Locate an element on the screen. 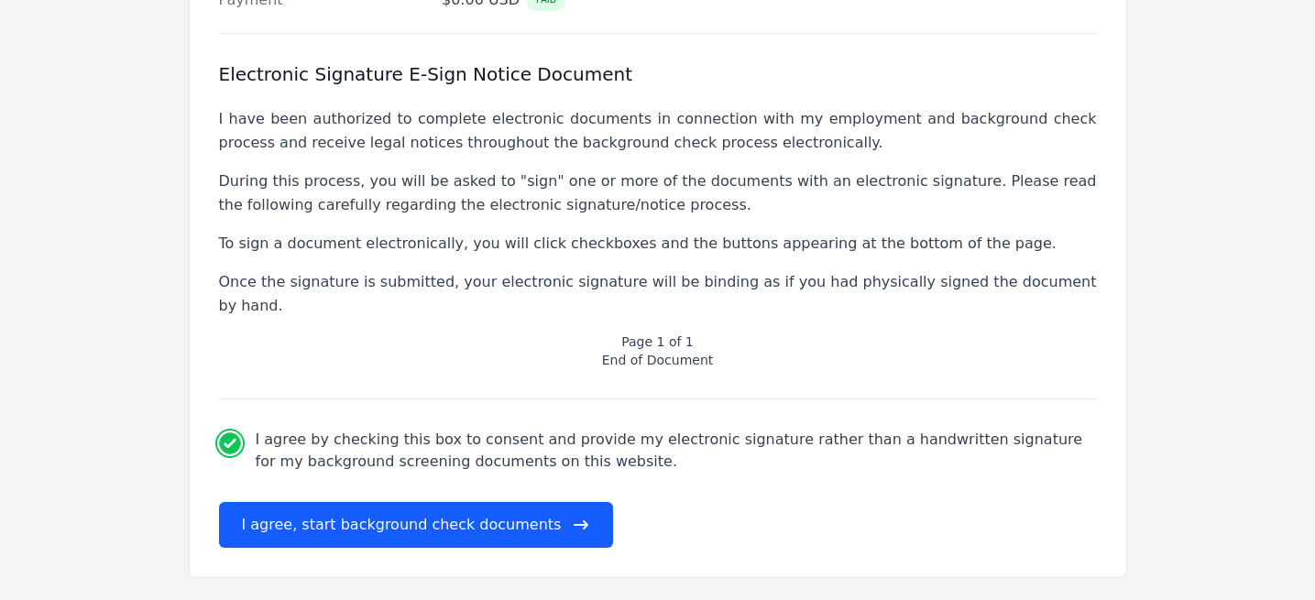 The height and width of the screenshot is (600, 1315). label: I agree by checking this box to consent and provide my electronic signature rather than a handwri... is located at coordinates (676, 451).